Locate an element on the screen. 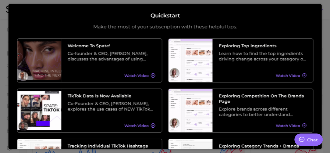 The width and height of the screenshot is (330, 153). div: Explore brands across different categories to better understand competition. Use different preset... is located at coordinates (263, 112).